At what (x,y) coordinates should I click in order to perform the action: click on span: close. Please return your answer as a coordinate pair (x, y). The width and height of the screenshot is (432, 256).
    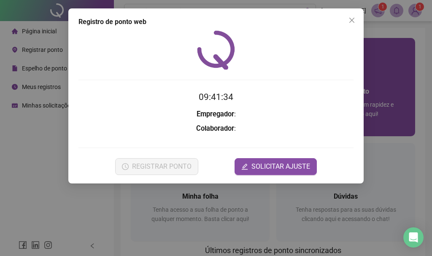
    Looking at the image, I should click on (352, 20).